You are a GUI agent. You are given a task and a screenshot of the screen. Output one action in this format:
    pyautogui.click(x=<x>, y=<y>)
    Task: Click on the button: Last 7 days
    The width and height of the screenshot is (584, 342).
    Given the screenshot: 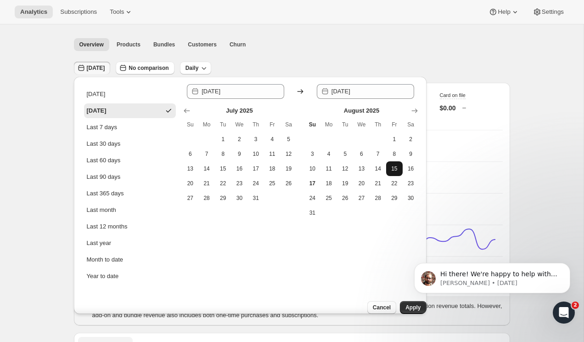 What is the action you would take?
    pyautogui.click(x=130, y=127)
    